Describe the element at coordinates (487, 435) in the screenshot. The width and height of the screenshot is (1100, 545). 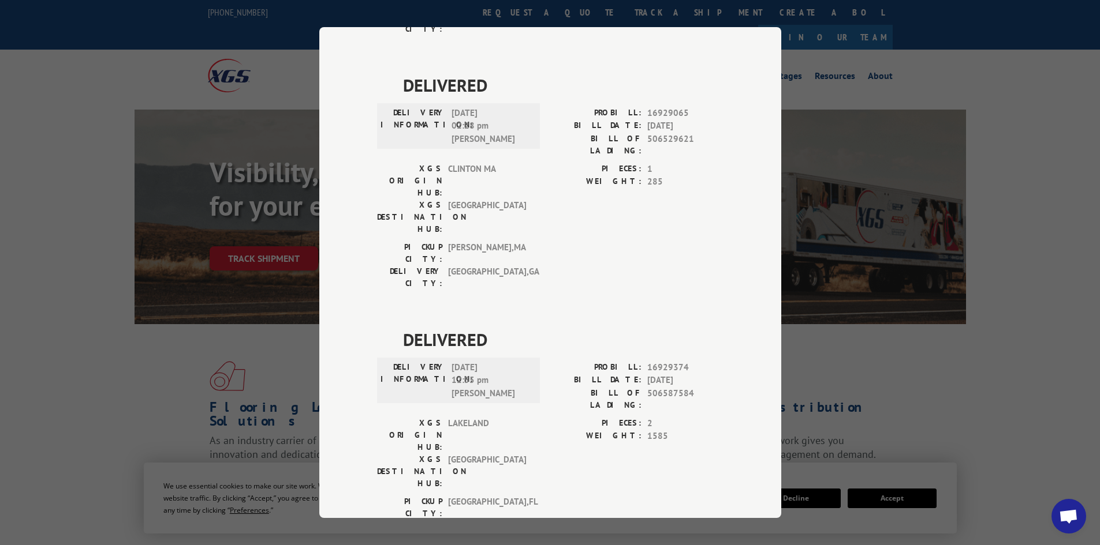
I see `span: LAKELAND` at that location.